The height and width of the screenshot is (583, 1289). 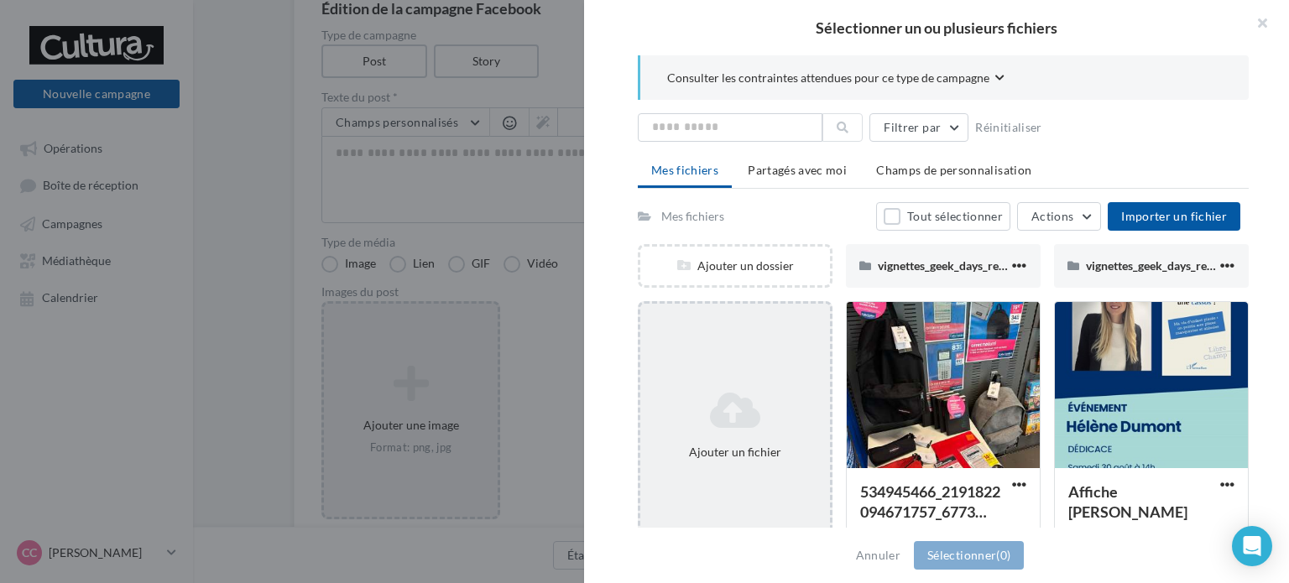 What do you see at coordinates (797, 170) in the screenshot?
I see `span: Partagés avec moi` at bounding box center [797, 170].